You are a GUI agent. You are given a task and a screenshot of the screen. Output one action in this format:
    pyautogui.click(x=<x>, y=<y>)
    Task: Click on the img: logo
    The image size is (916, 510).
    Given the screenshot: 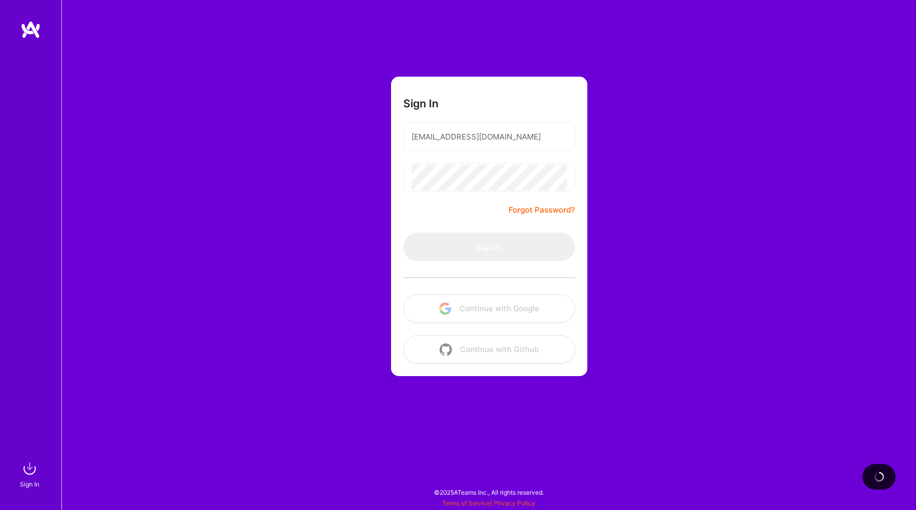 What is the action you would take?
    pyautogui.click(x=31, y=30)
    